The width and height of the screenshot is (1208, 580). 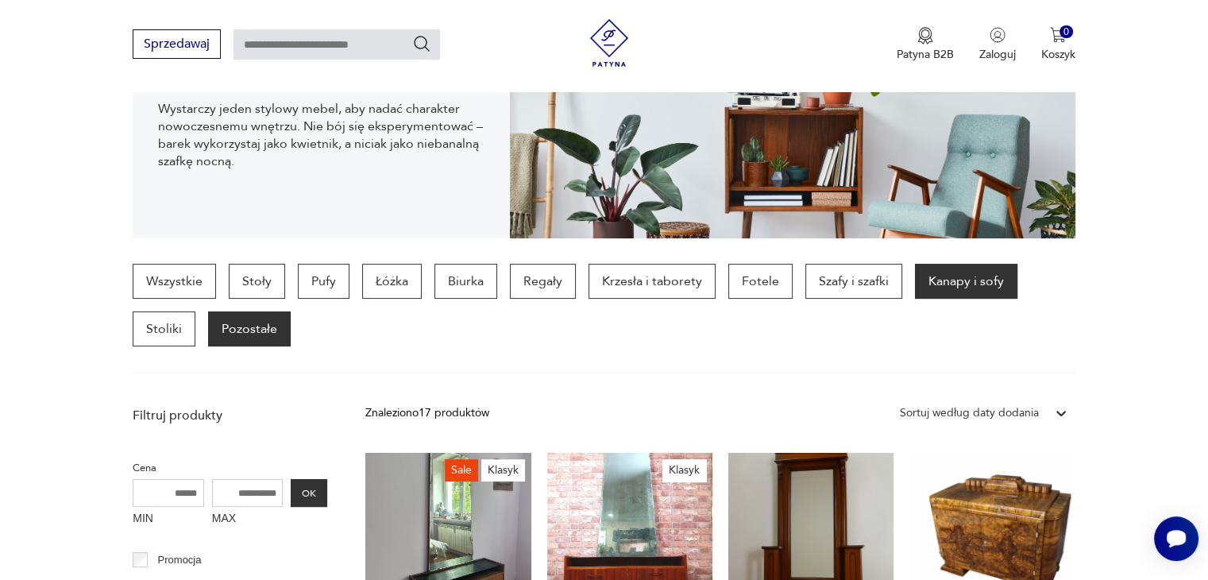 What do you see at coordinates (925, 54) in the screenshot?
I see `p: Patyna B2B` at bounding box center [925, 54].